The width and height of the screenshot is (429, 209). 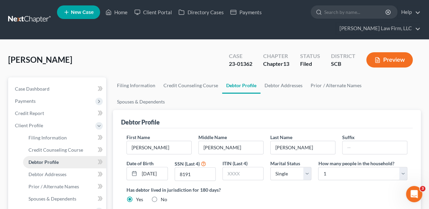 What do you see at coordinates (56, 150) in the screenshot?
I see `span: Credit Counseling Course` at bounding box center [56, 150].